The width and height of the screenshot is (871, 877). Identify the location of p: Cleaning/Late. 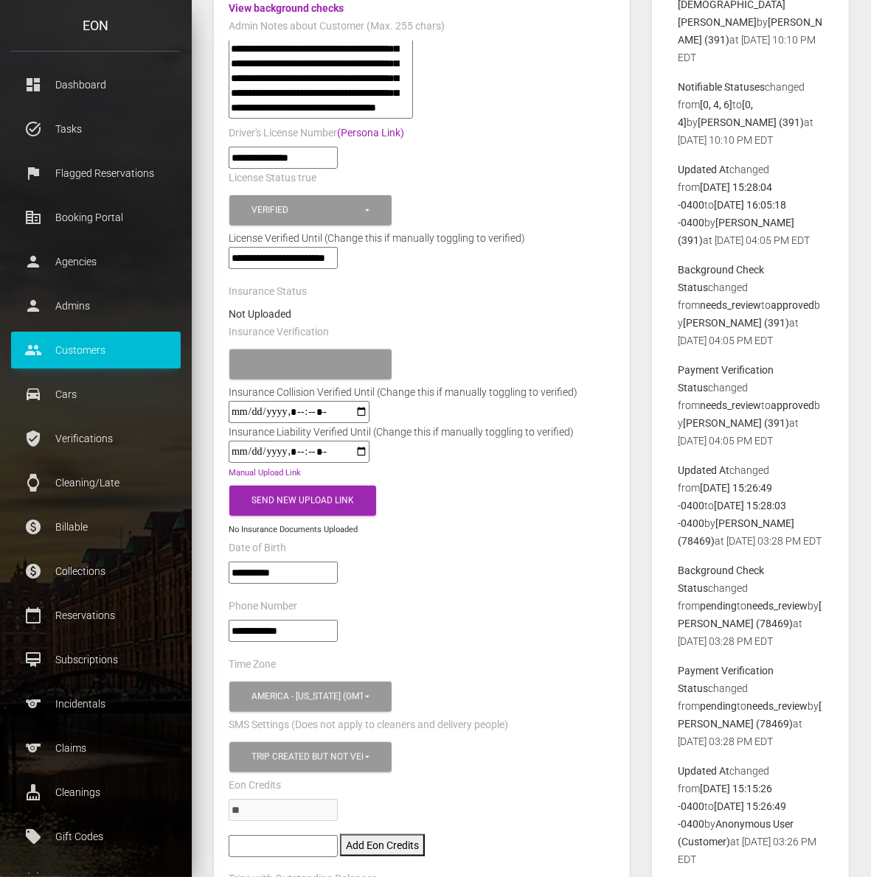
(96, 483).